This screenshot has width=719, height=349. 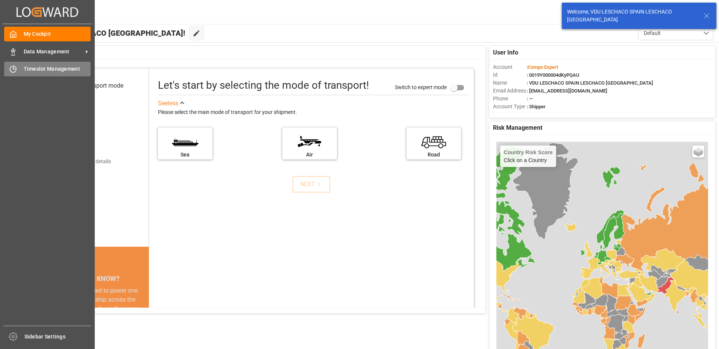 What do you see at coordinates (263, 85) in the screenshot?
I see `div: Let's start by selecting the mode of transport!` at bounding box center [263, 85].